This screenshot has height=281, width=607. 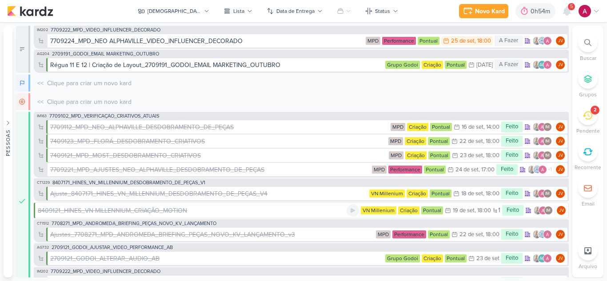 What do you see at coordinates (537, 170) in the screenshot?
I see `img: Caroline Traven De Andrade` at bounding box center [537, 170].